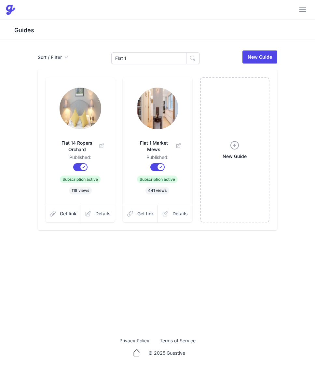 The width and height of the screenshot is (315, 370). What do you see at coordinates (134, 341) in the screenshot?
I see `a: Privacy Policy` at bounding box center [134, 341].